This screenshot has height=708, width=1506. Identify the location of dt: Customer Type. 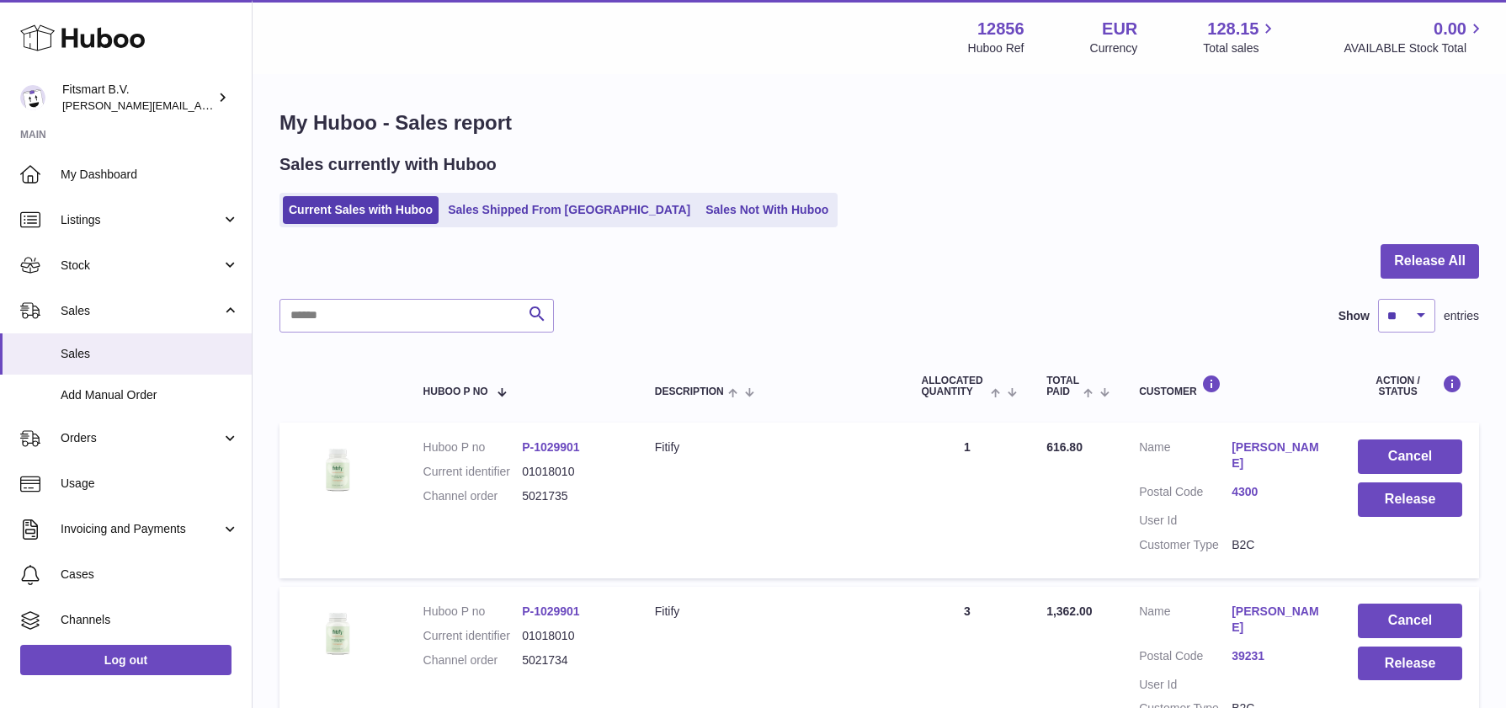
(1185, 545).